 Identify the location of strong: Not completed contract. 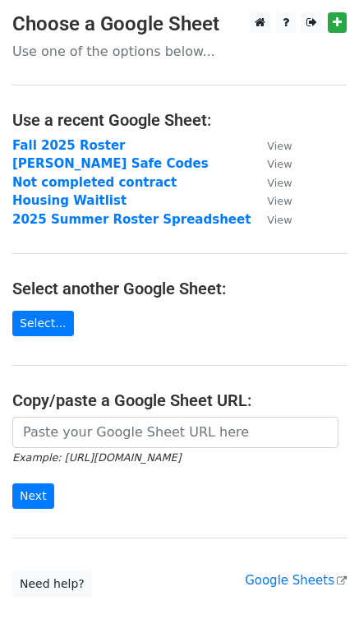
(95, 183).